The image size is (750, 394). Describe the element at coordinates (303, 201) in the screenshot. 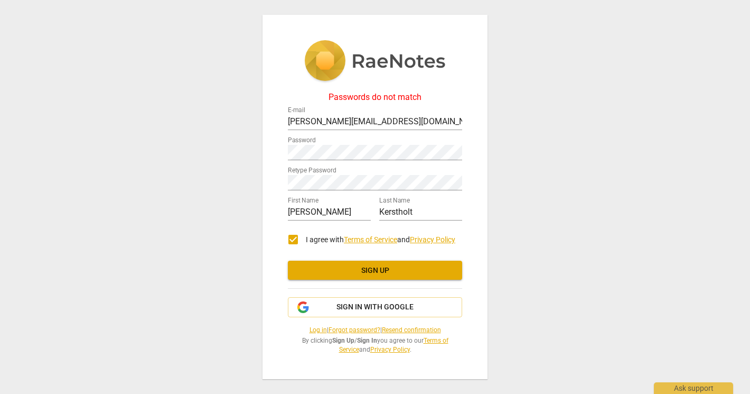

I see `label: First Name` at that location.